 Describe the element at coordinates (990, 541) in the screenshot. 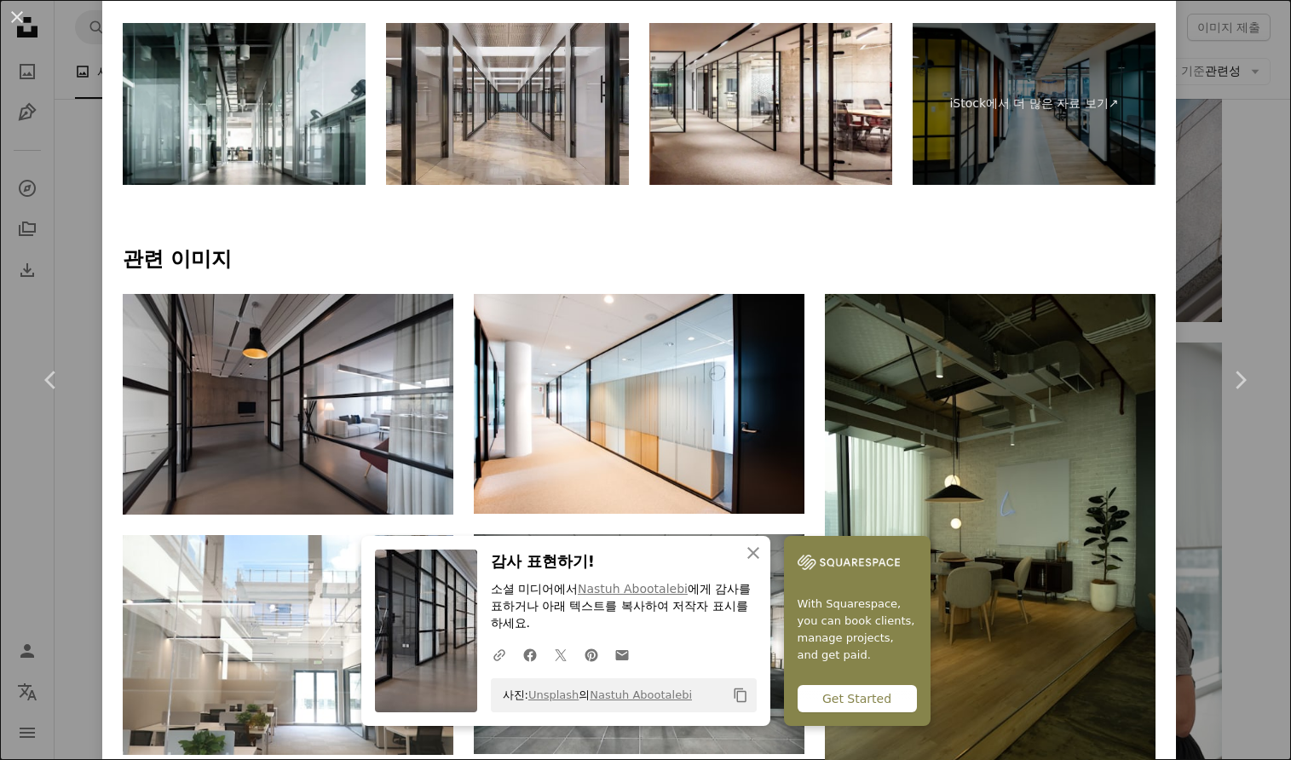

I see `a: 테이블, 의자, 식물이 있는 방` at that location.